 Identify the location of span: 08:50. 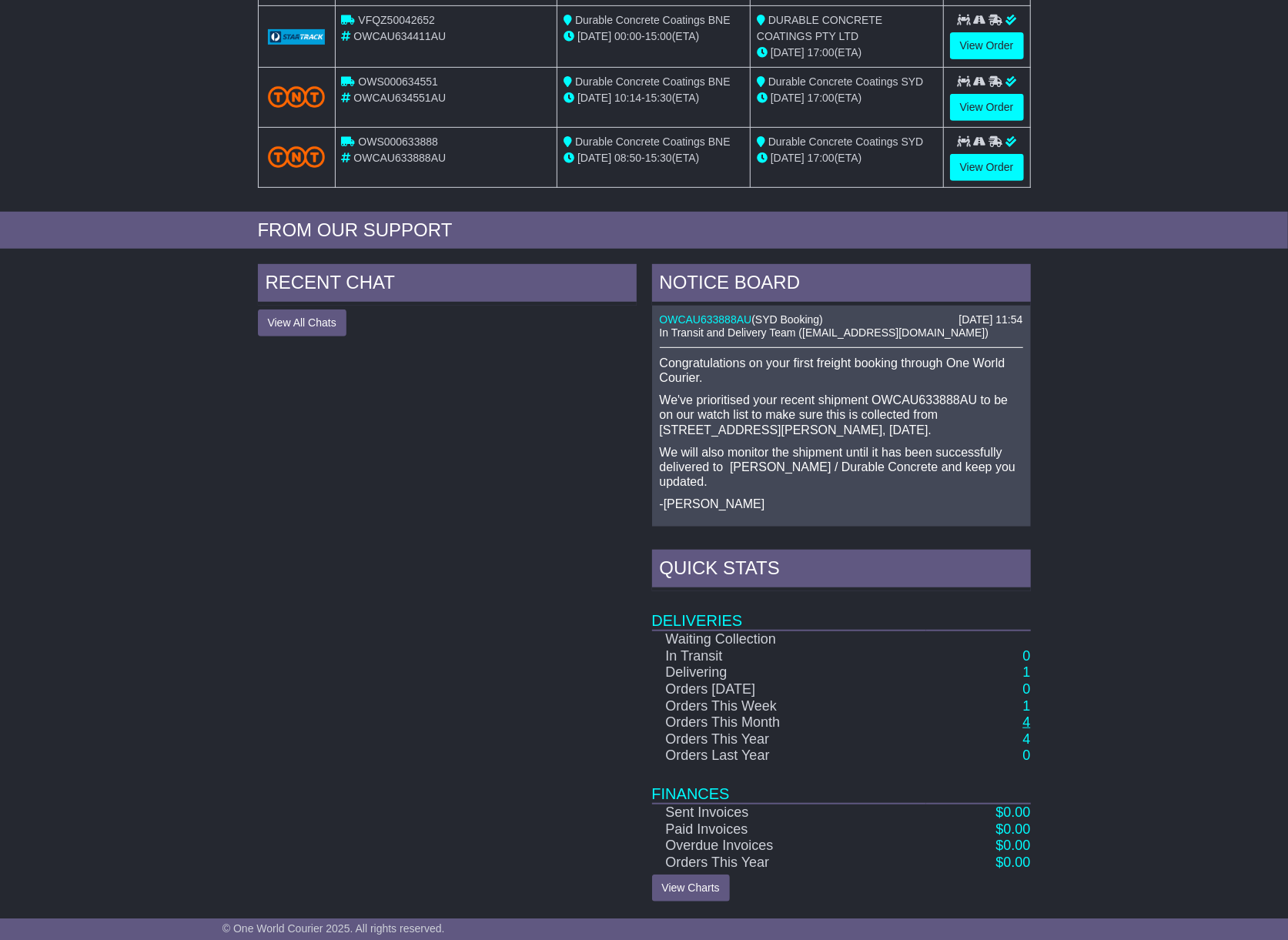
(627, 158).